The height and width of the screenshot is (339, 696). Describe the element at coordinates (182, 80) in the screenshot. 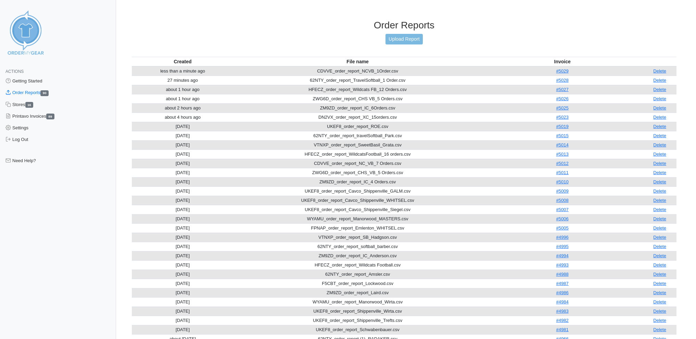

I see `td: 27 minutes ago` at that location.